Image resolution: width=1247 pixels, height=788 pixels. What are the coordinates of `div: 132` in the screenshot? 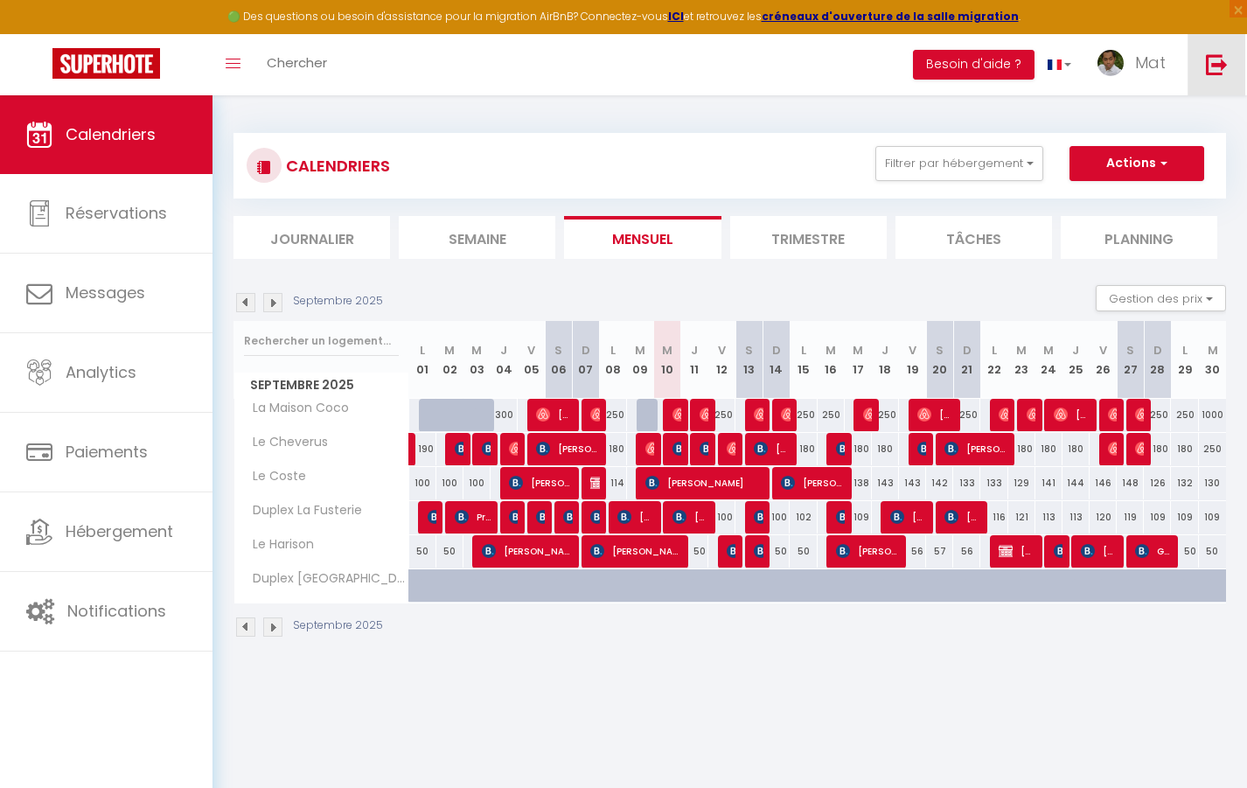 It's located at (1184, 483).